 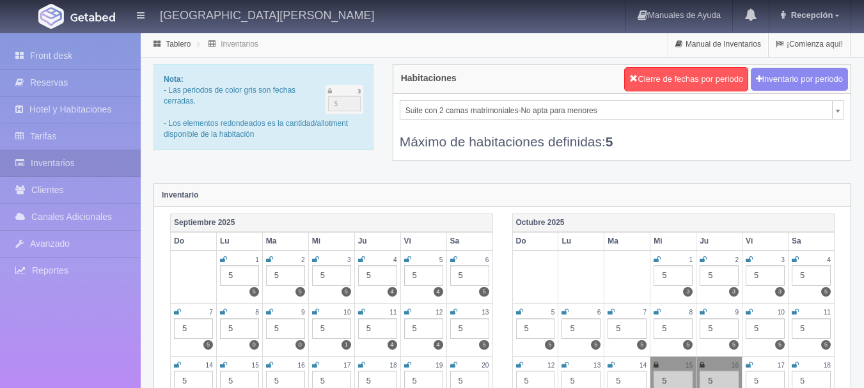 I want to click on button: Inventario por periodo, so click(x=799, y=79).